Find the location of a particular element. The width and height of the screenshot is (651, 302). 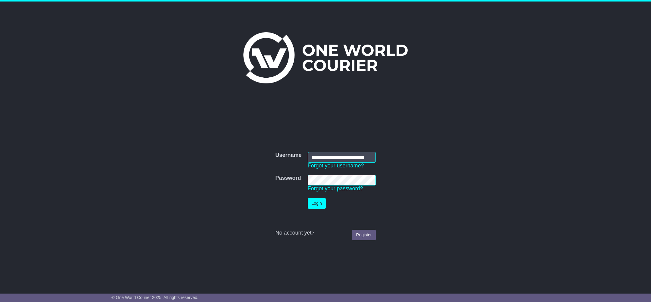

button: Login is located at coordinates (317, 203).